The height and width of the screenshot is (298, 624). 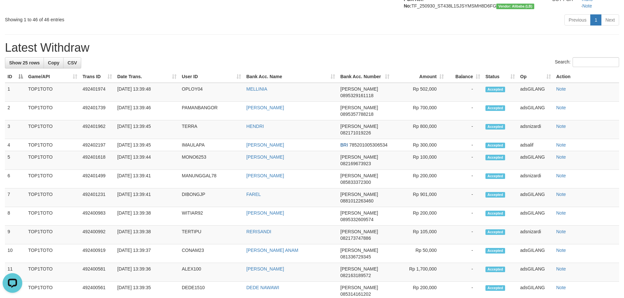 I want to click on span: Vendor URL: https://dashboard.q2checkout.com/secure, so click(x=515, y=6).